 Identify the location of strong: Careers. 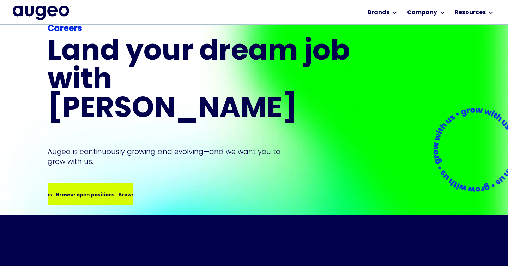
(65, 29).